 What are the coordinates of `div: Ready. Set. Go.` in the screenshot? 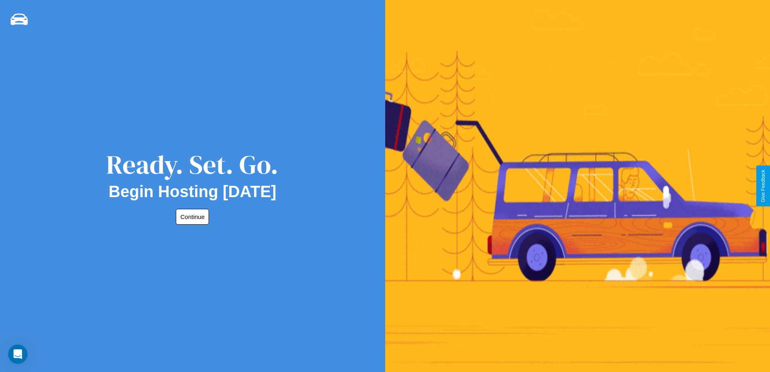 It's located at (192, 164).